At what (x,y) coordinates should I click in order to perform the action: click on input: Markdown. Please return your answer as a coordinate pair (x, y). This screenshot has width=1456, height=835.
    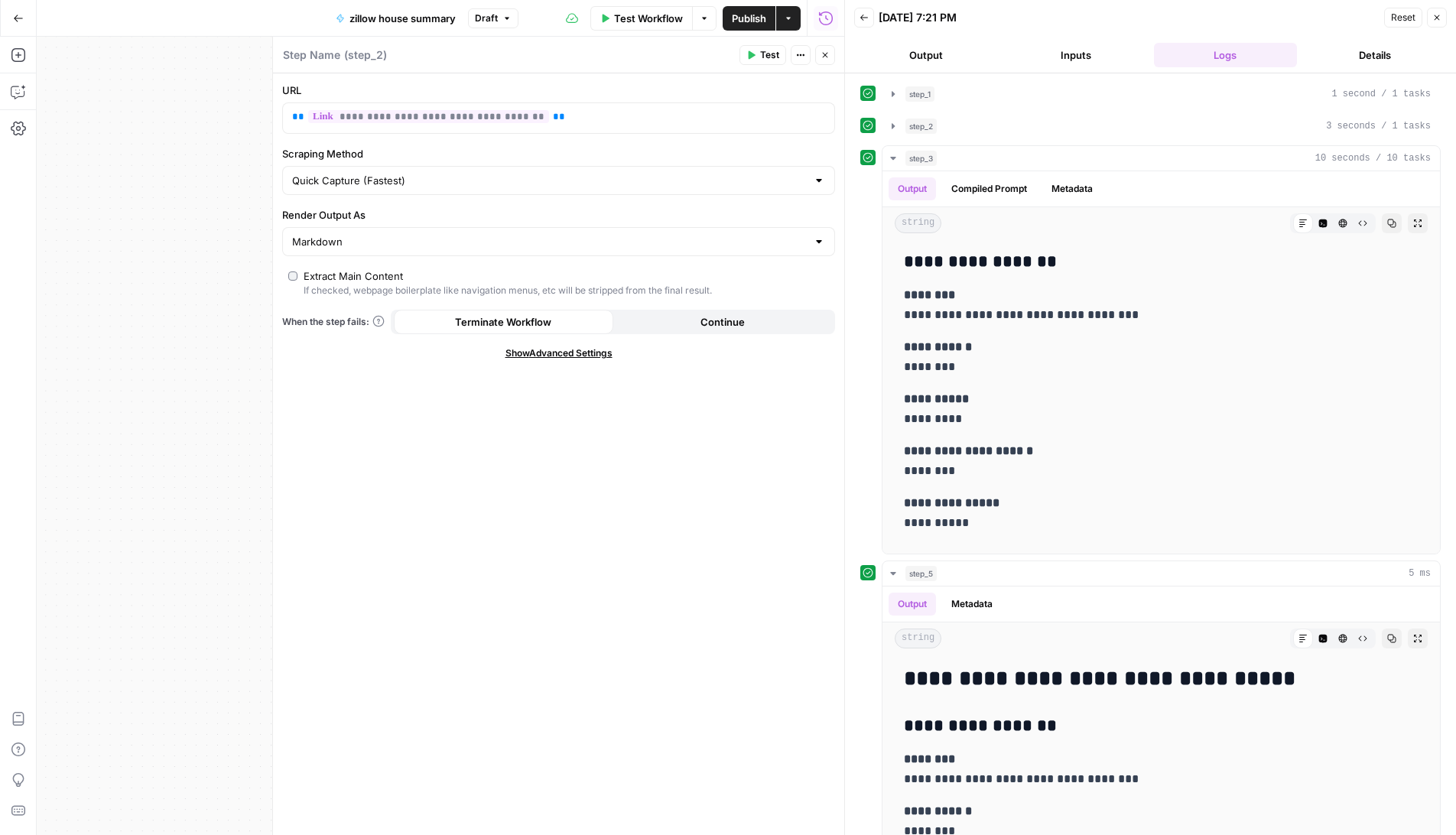
    Looking at the image, I should click on (549, 241).